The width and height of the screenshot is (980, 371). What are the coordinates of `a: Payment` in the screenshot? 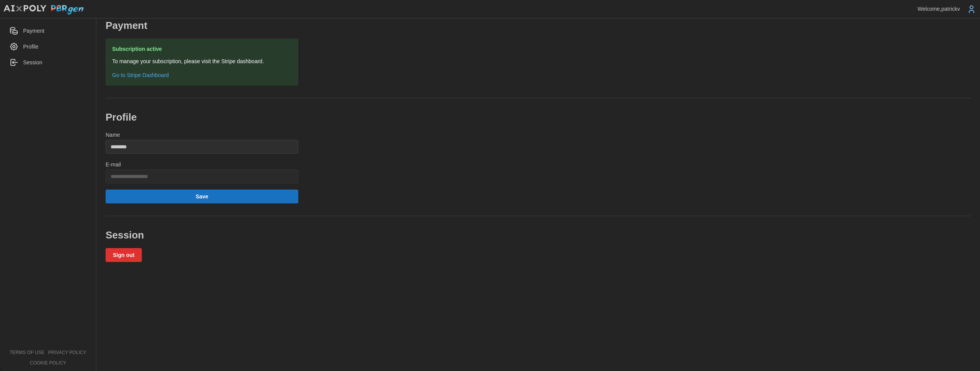 It's located at (48, 31).